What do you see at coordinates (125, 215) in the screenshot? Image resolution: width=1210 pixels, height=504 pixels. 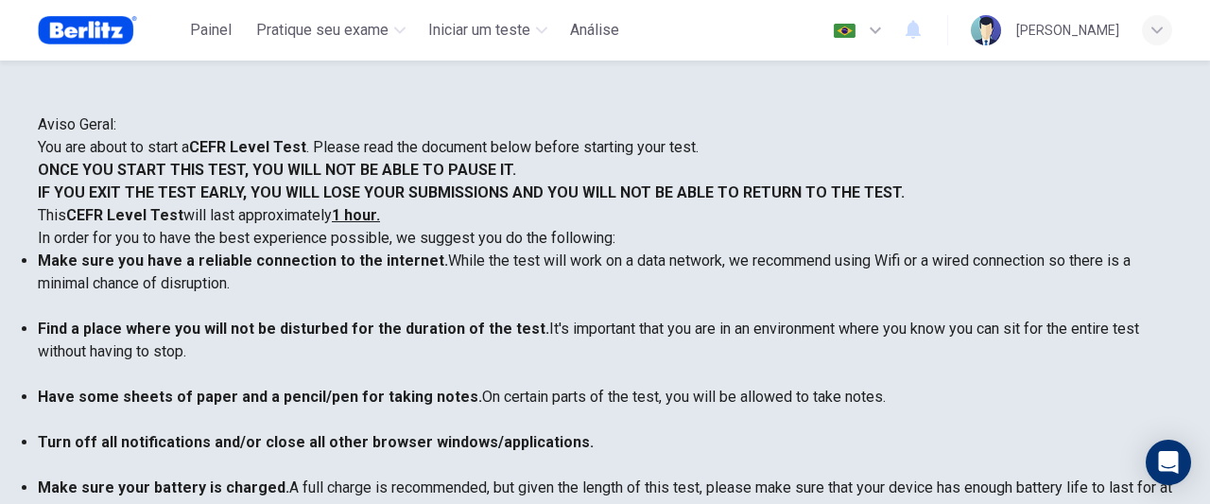 I see `b: CEFR Level Test` at bounding box center [125, 215].